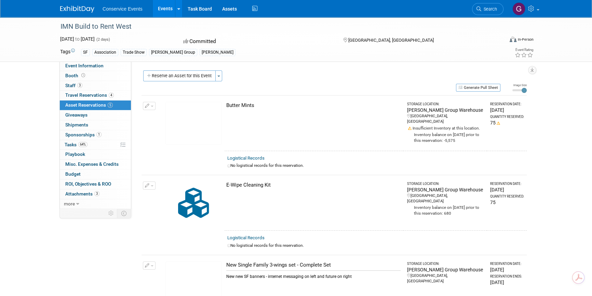 The height and width of the screenshot is (296, 592). What do you see at coordinates (88, 184) in the screenshot?
I see `span: ROI, Objectives & ROO` at bounding box center [88, 184].